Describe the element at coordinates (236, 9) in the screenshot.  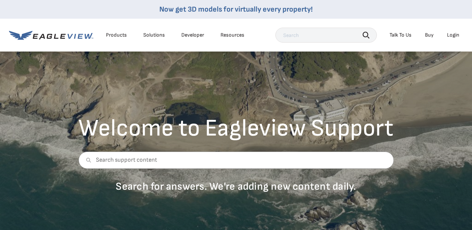
I see `a: Now get 3D models for virtually every property!` at that location.